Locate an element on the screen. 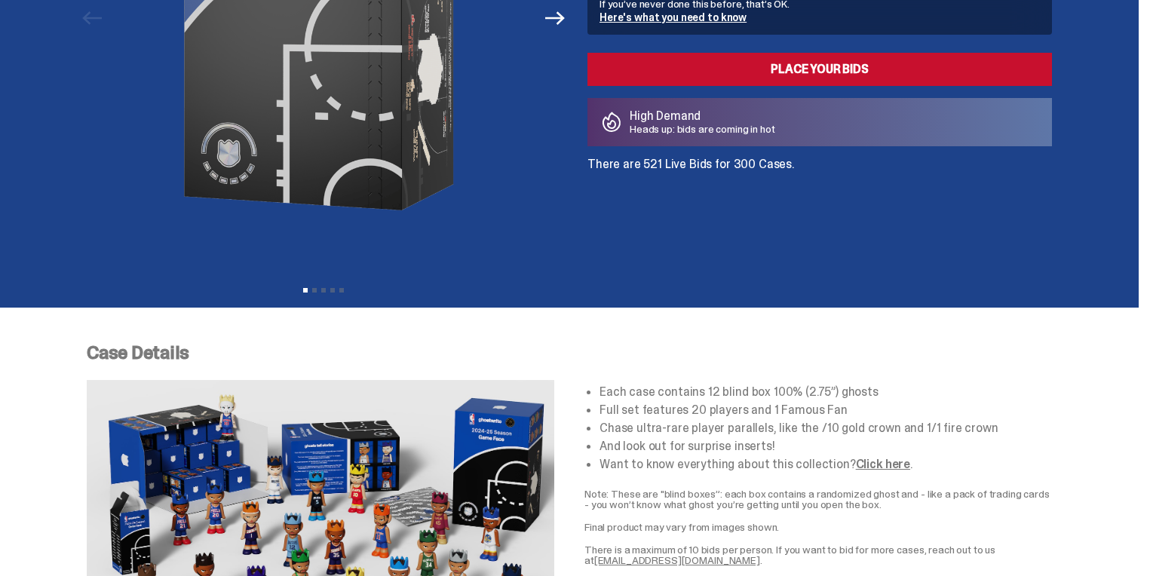  a: Place your Bids is located at coordinates (820, 69).